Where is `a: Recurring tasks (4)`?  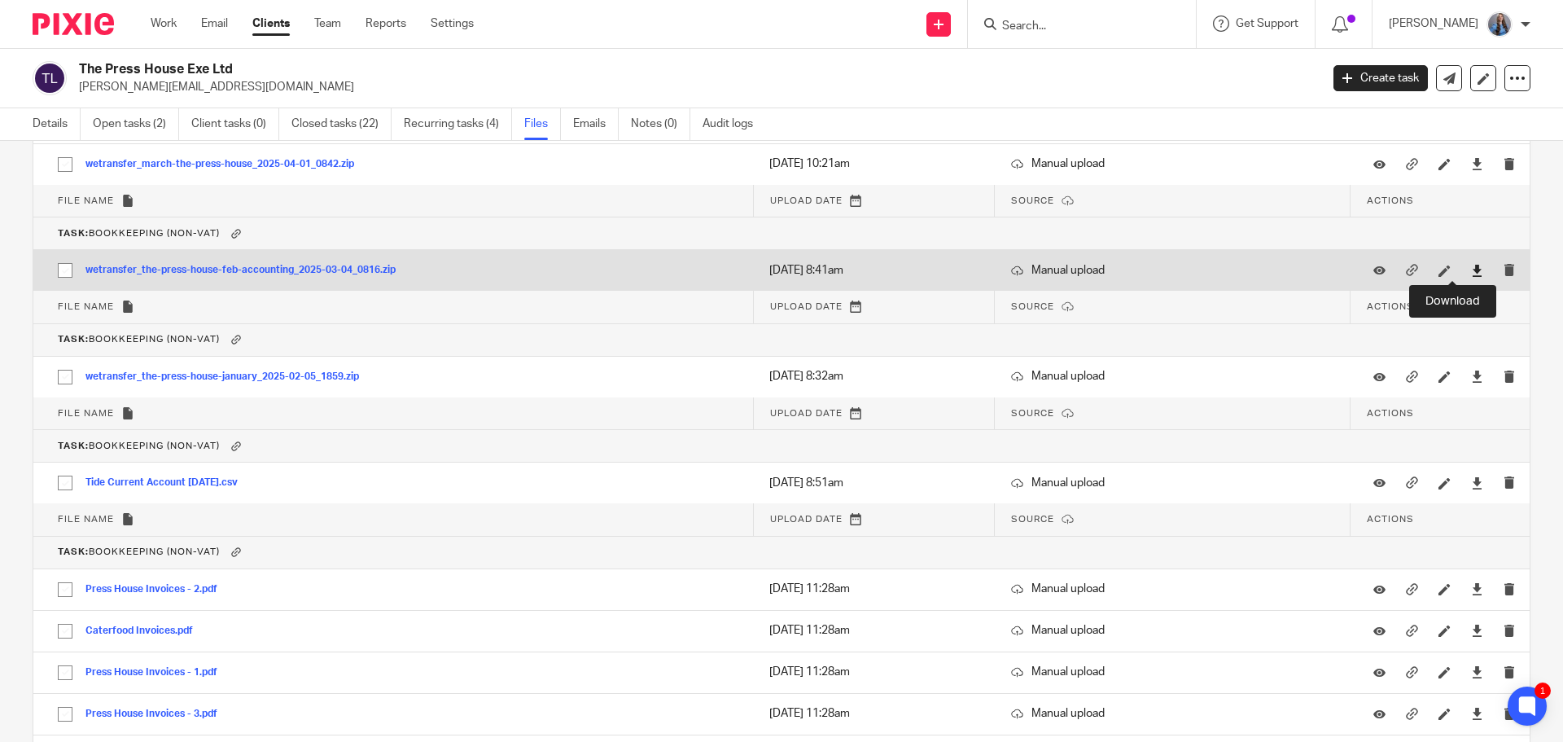
a: Recurring tasks (4) is located at coordinates (458, 124).